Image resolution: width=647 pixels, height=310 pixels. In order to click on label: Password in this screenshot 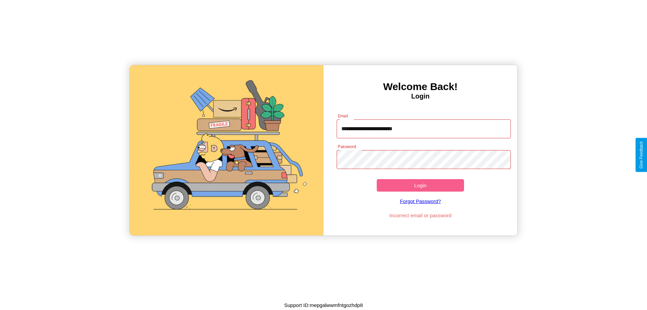, I will do `click(347, 146)`.